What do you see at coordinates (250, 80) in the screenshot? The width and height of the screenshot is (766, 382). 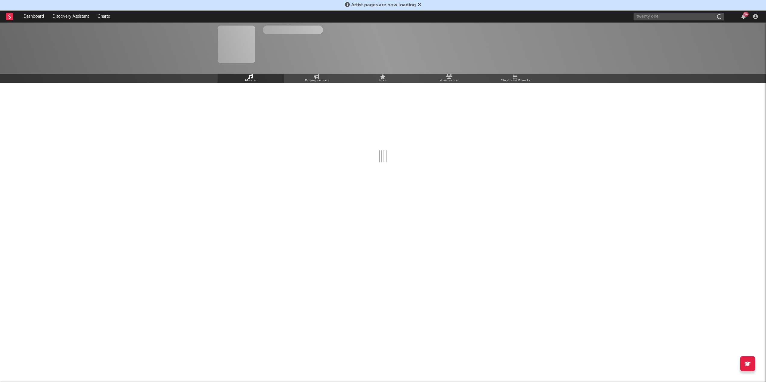 I see `span: Music` at bounding box center [250, 80].